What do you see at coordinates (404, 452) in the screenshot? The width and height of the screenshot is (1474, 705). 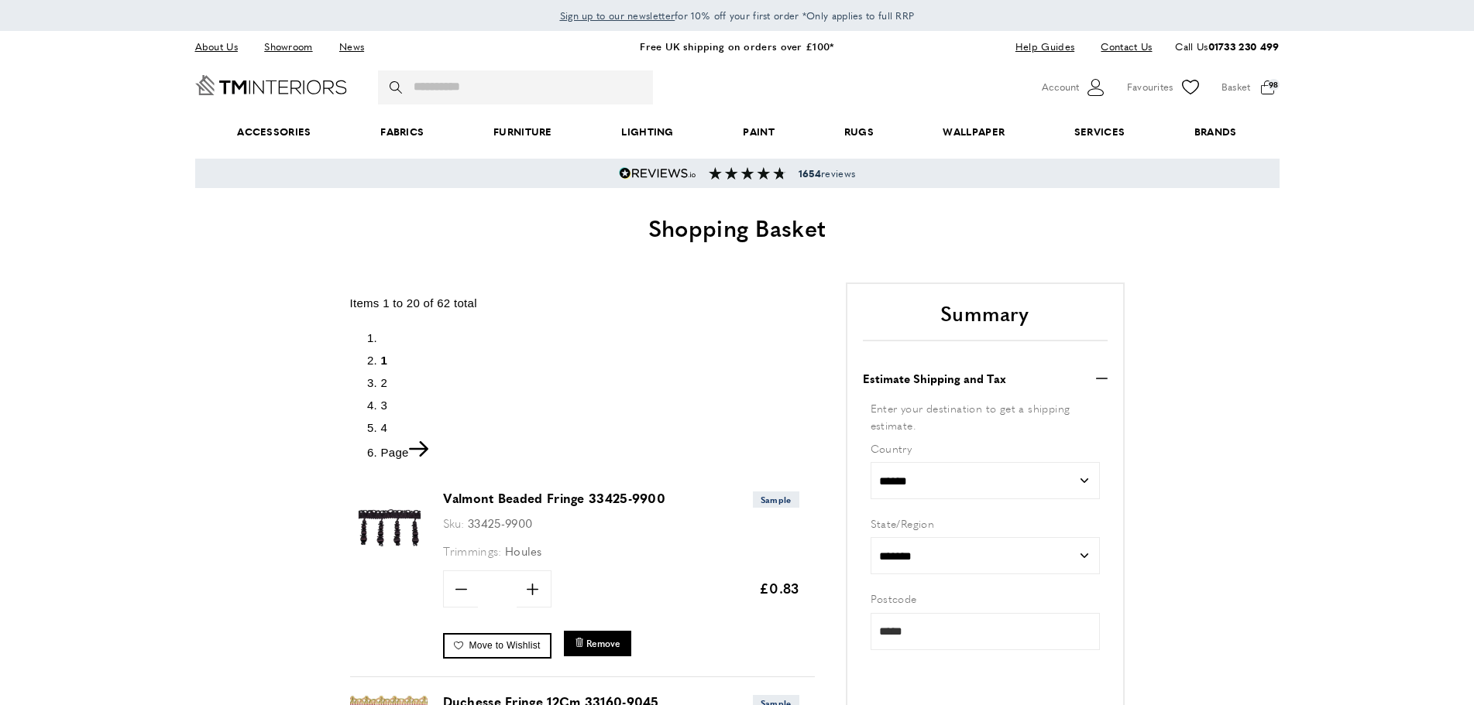 I see `a: Next` at bounding box center [404, 452].